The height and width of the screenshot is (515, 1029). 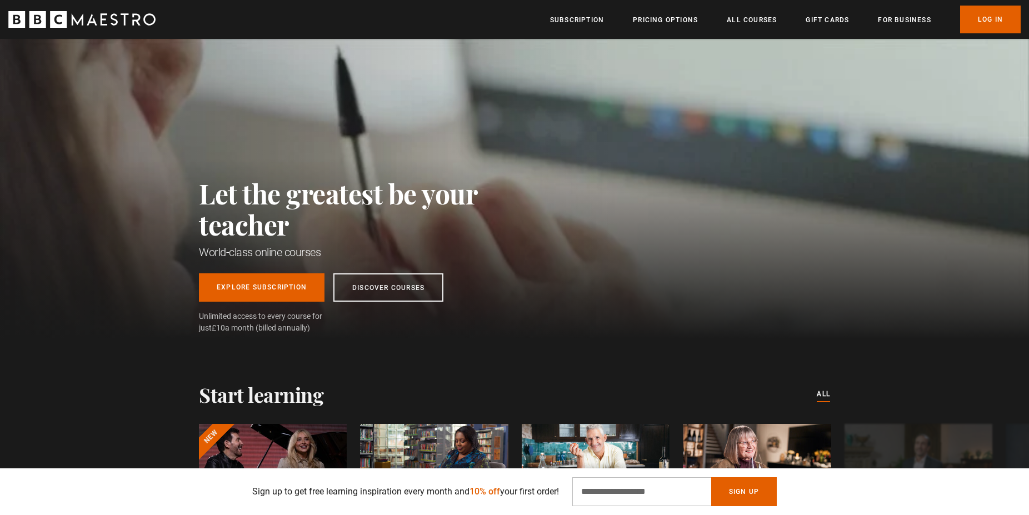 I want to click on button: Sign Up, so click(x=744, y=492).